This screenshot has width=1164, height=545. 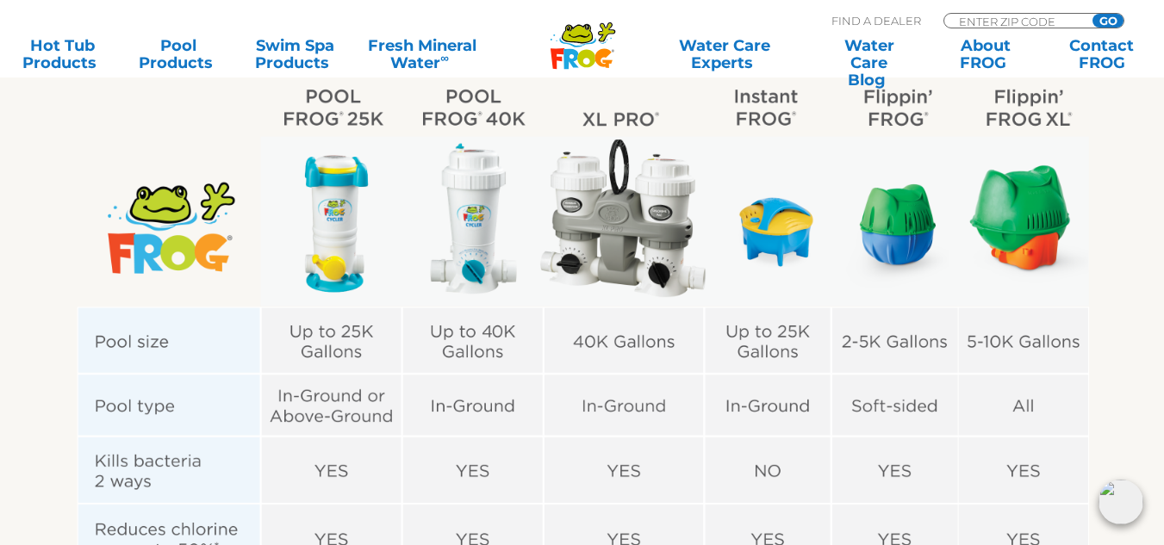 I want to click on a: Water CareExperts, so click(x=725, y=54).